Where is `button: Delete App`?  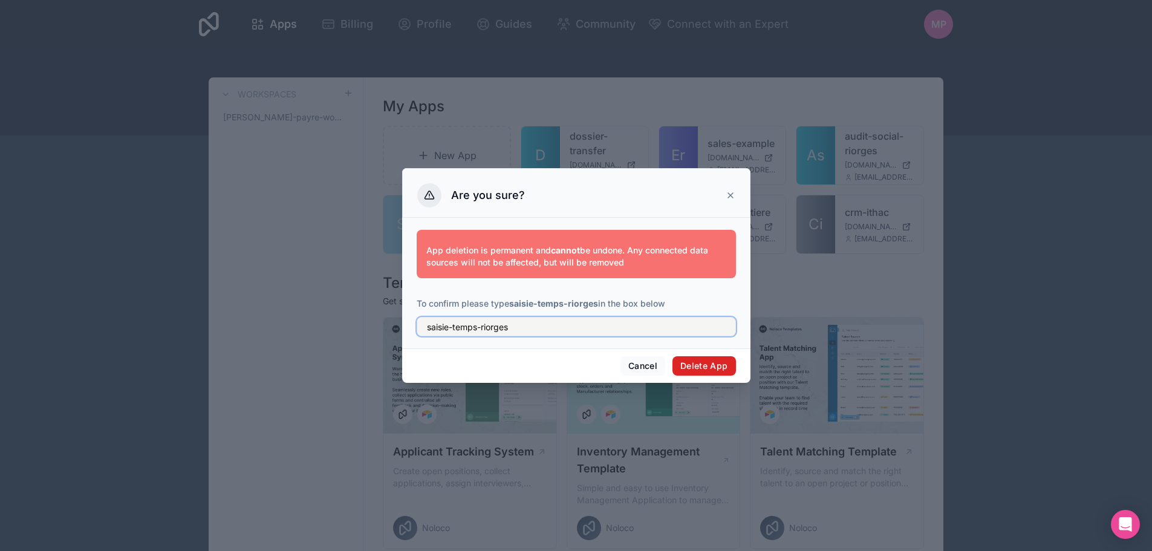
button: Delete App is located at coordinates (704, 366).